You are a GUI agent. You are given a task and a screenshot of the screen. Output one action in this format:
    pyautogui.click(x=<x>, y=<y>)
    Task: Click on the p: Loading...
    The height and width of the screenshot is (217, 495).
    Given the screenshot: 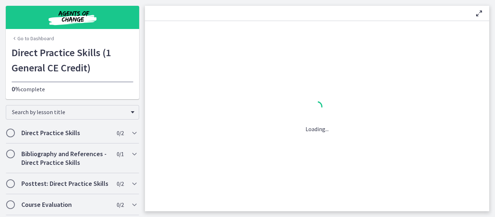 What is the action you would take?
    pyautogui.click(x=317, y=129)
    